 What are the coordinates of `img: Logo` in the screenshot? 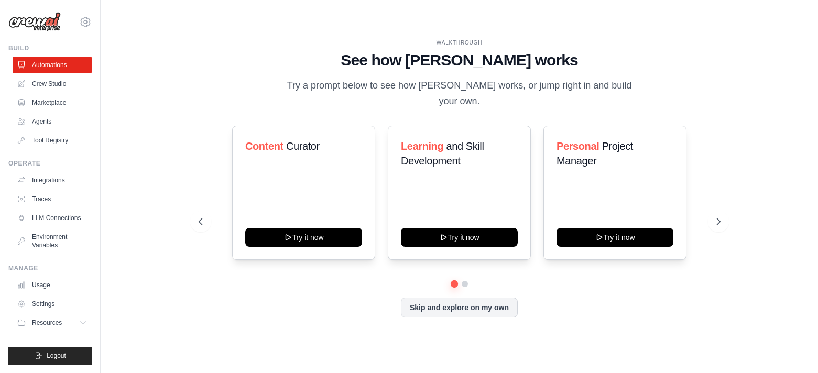 It's located at (35, 22).